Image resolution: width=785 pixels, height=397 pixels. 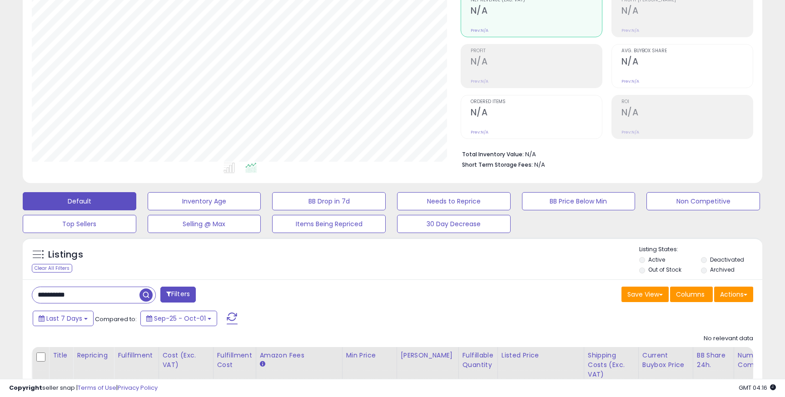 I want to click on span: ROI, so click(x=687, y=102).